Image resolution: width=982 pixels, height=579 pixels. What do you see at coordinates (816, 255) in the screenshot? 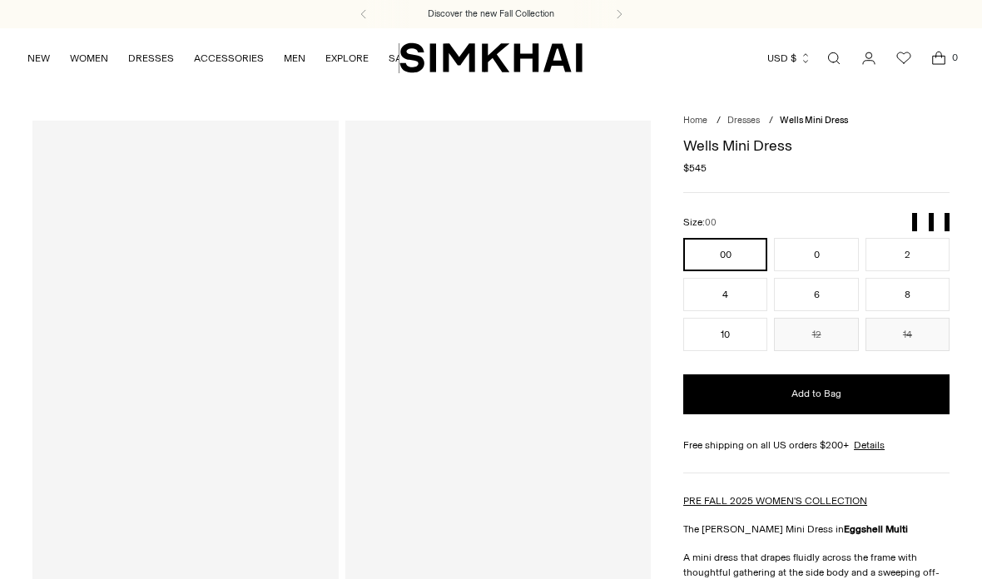
I see `button: 0` at bounding box center [816, 255].